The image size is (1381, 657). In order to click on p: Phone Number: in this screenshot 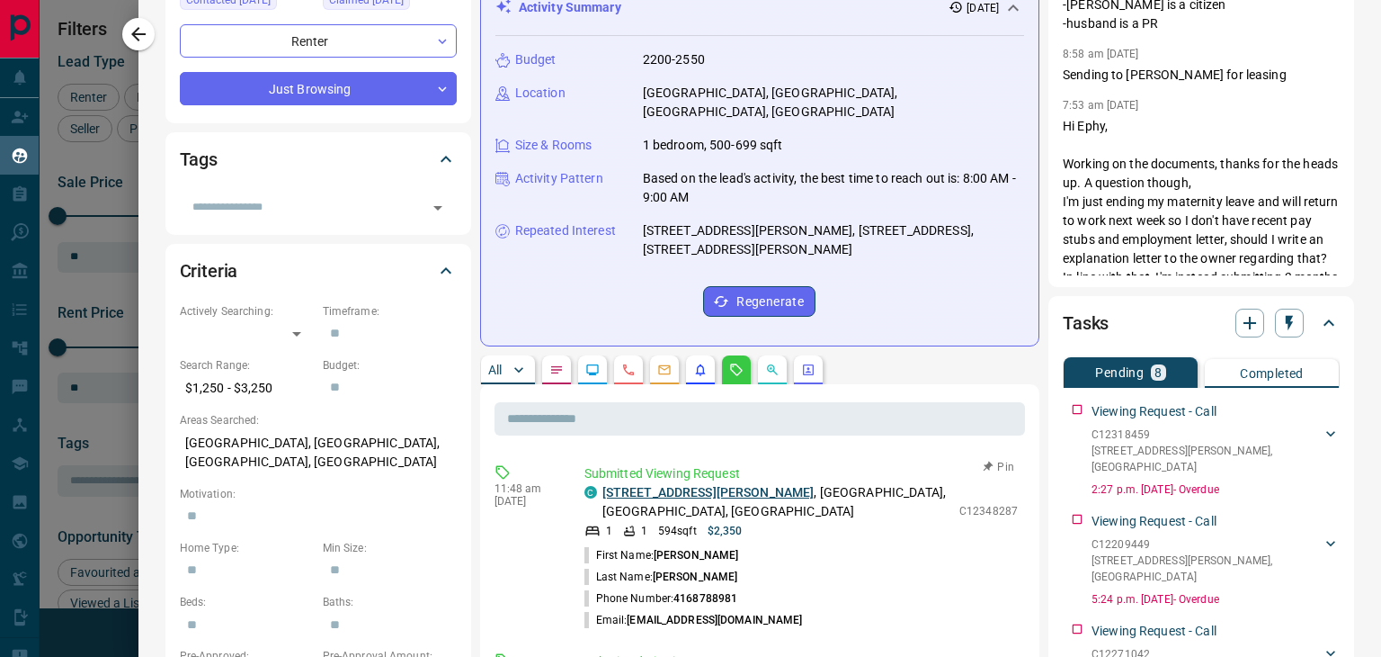, I will do `click(661, 598)`.